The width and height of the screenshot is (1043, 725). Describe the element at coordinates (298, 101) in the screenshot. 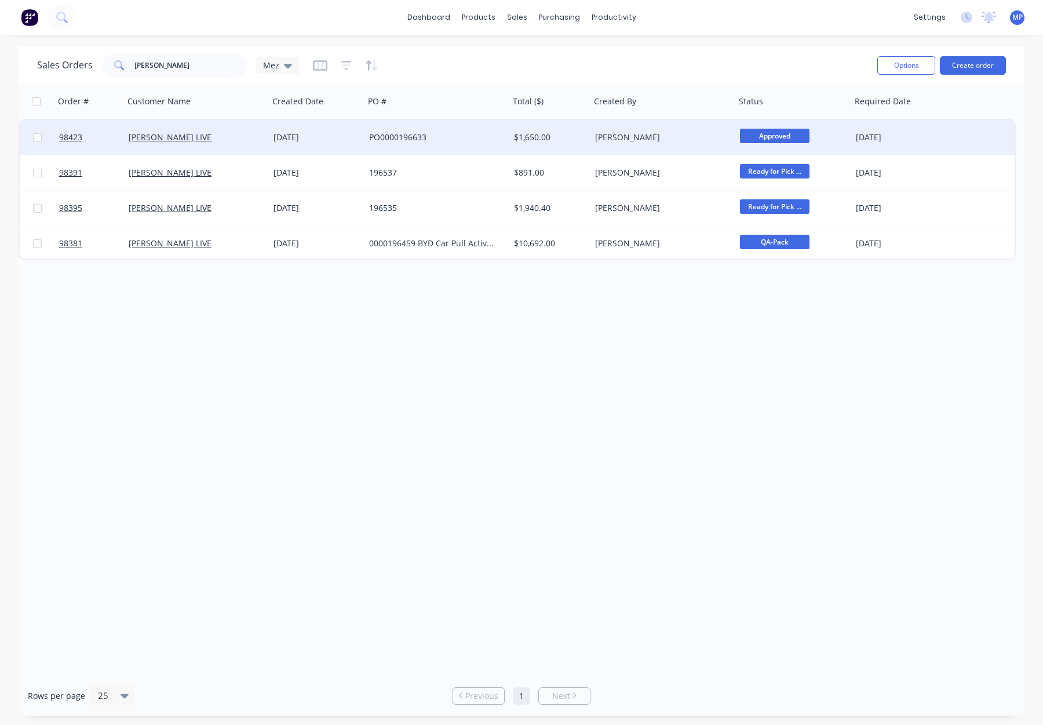

I see `div: Created Date` at that location.